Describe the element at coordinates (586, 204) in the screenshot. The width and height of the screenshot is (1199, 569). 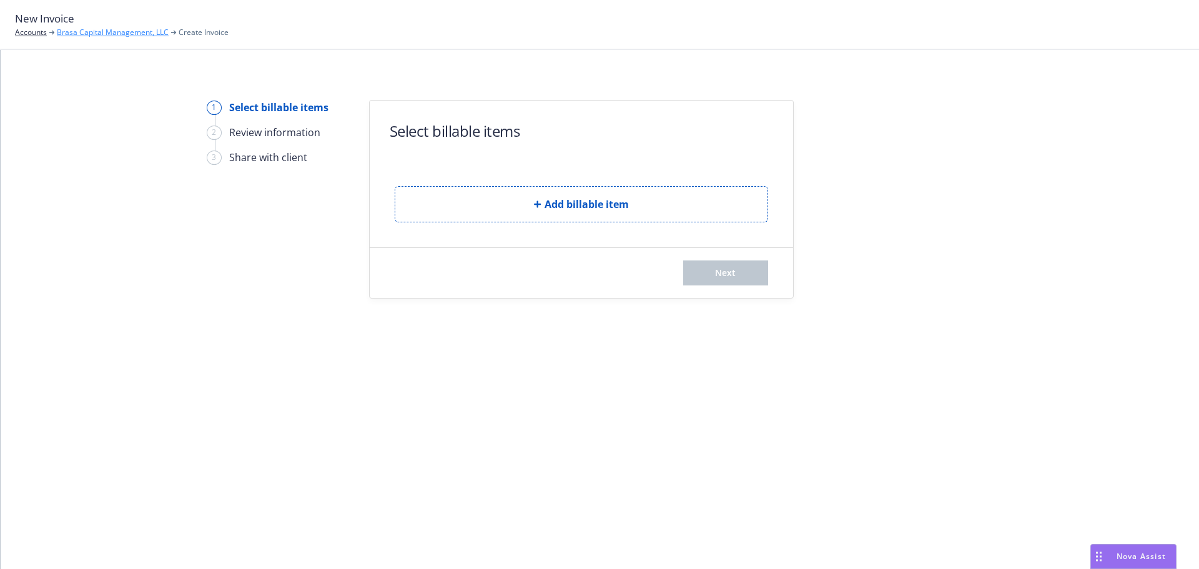
I see `span: Add billable item` at that location.